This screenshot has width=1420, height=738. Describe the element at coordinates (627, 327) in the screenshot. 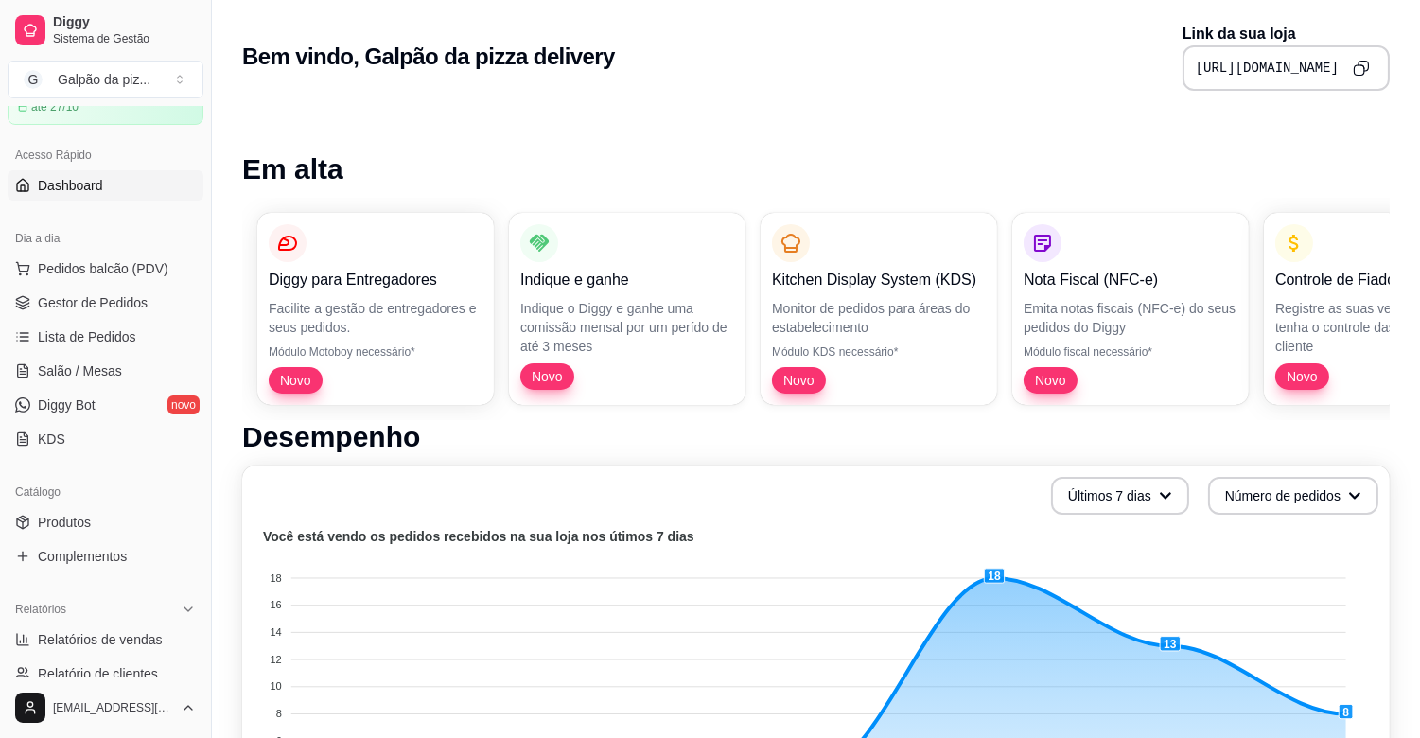

I see `p: Indique o Diggy e ganhe uma comissão mensal por um perído de até 3 meses` at that location.